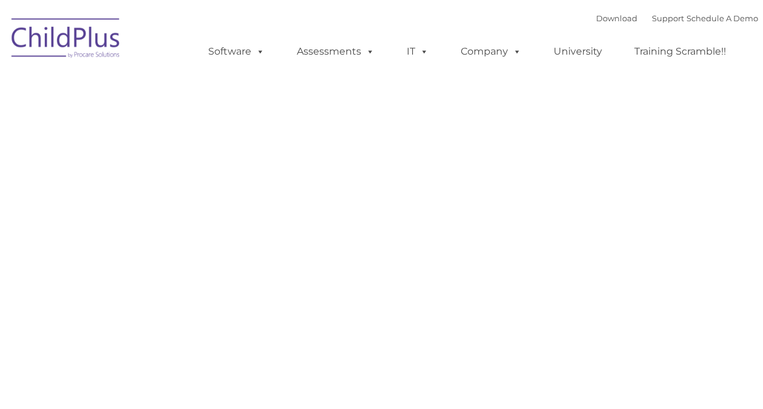 This screenshot has height=409, width=763. Describe the element at coordinates (578, 52) in the screenshot. I see `a: University` at that location.